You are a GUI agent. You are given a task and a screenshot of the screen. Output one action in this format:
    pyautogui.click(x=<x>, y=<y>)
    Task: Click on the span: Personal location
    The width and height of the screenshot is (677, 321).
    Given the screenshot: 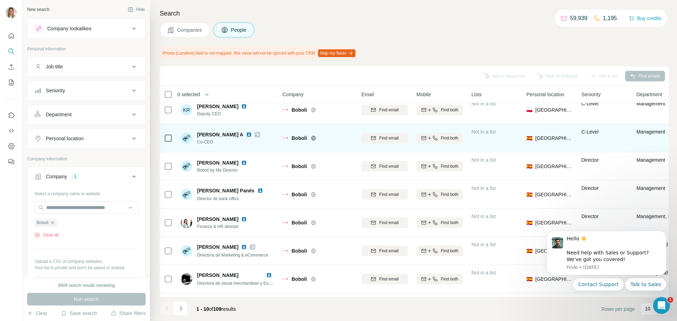 What is the action you would take?
    pyautogui.click(x=545, y=94)
    